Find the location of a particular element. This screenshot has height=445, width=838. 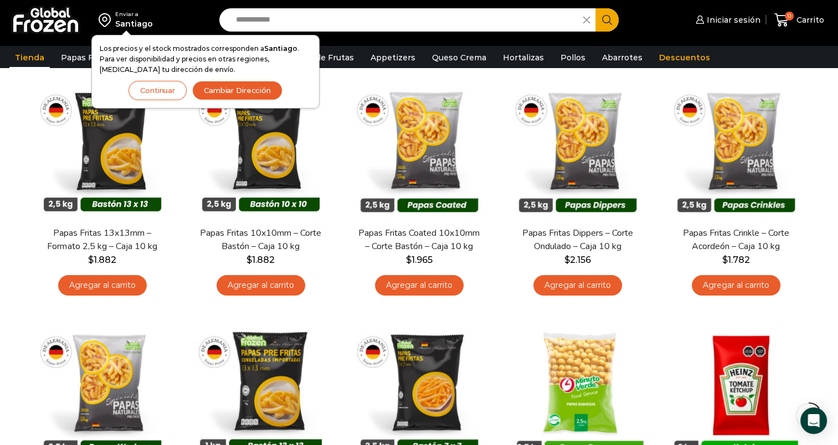

a: Iniciar sesión is located at coordinates (726, 20).